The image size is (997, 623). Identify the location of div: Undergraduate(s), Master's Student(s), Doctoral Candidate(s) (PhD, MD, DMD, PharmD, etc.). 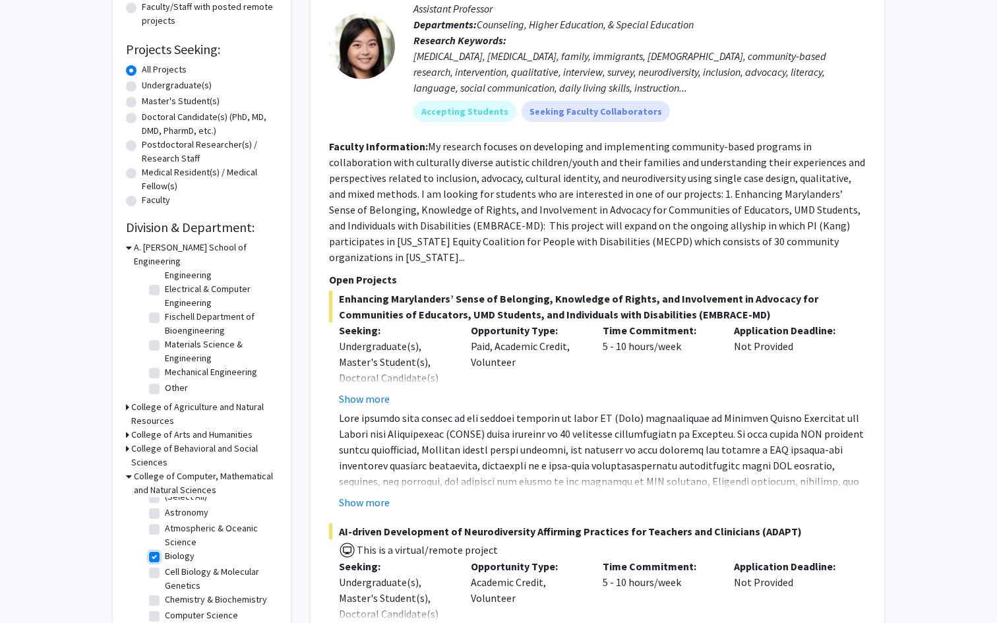
(395, 378).